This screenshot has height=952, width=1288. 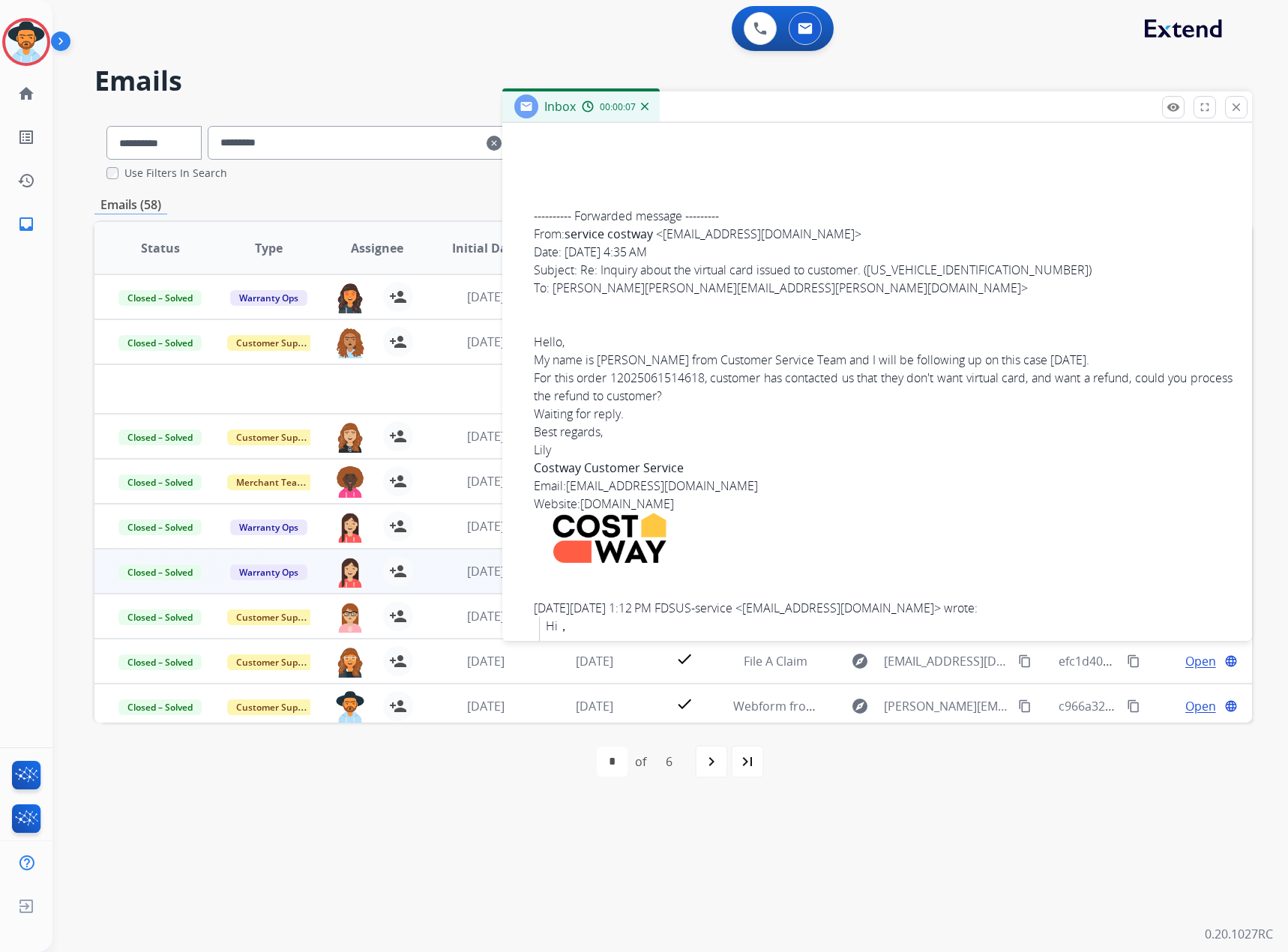 What do you see at coordinates (130, 205) in the screenshot?
I see `p: Emails (58)` at bounding box center [130, 205].